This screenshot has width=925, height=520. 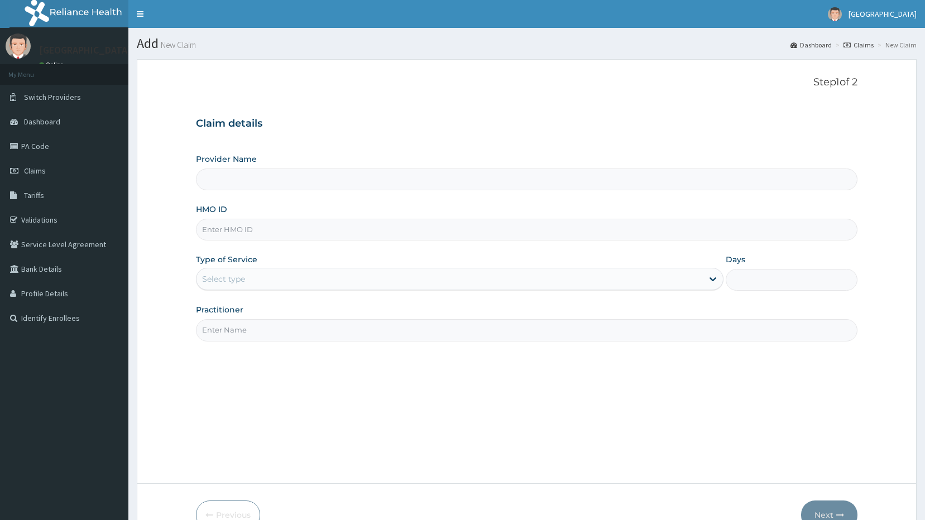 What do you see at coordinates (735, 260) in the screenshot?
I see `label: Days` at bounding box center [735, 260].